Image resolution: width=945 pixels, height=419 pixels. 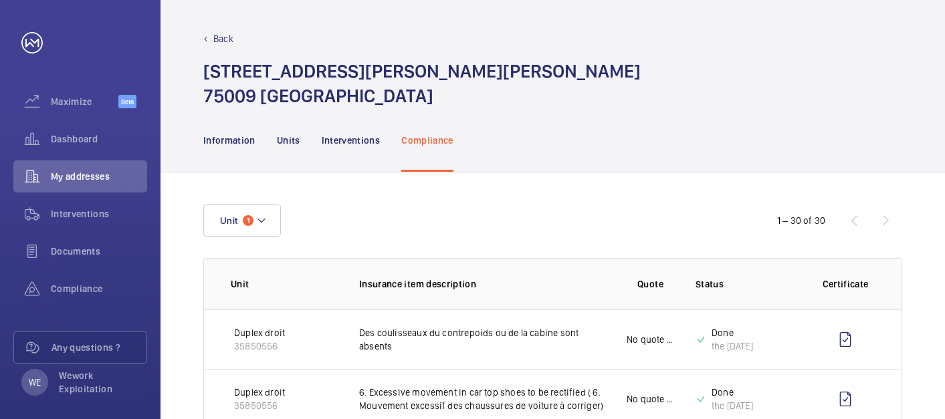 I want to click on button: Unit1, so click(x=242, y=221).